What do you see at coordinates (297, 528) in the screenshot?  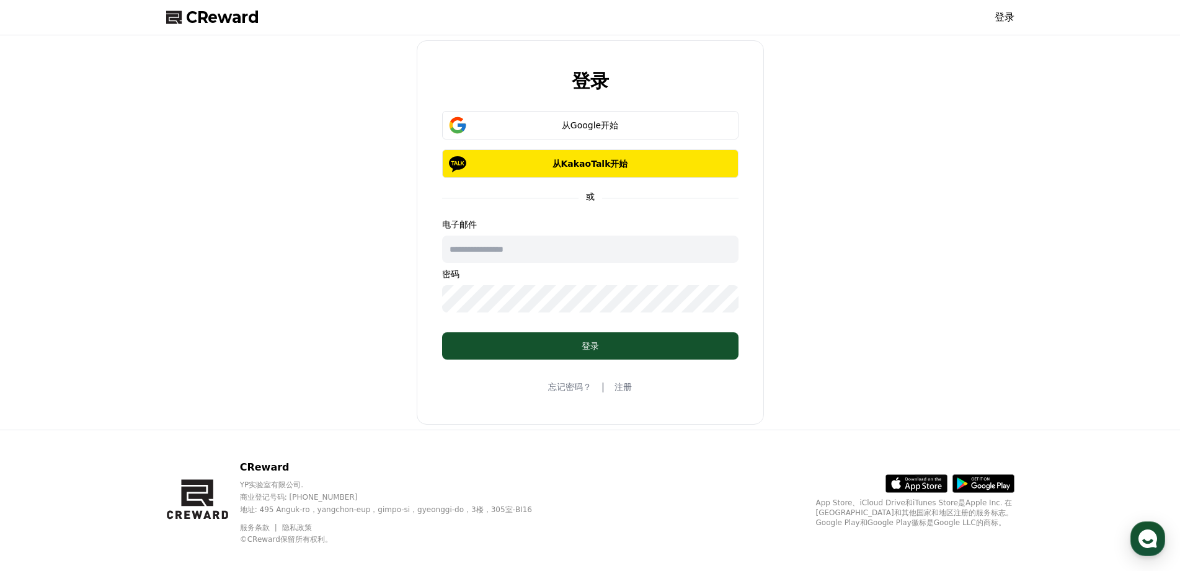 I see `font: 隐私政策` at bounding box center [297, 528].